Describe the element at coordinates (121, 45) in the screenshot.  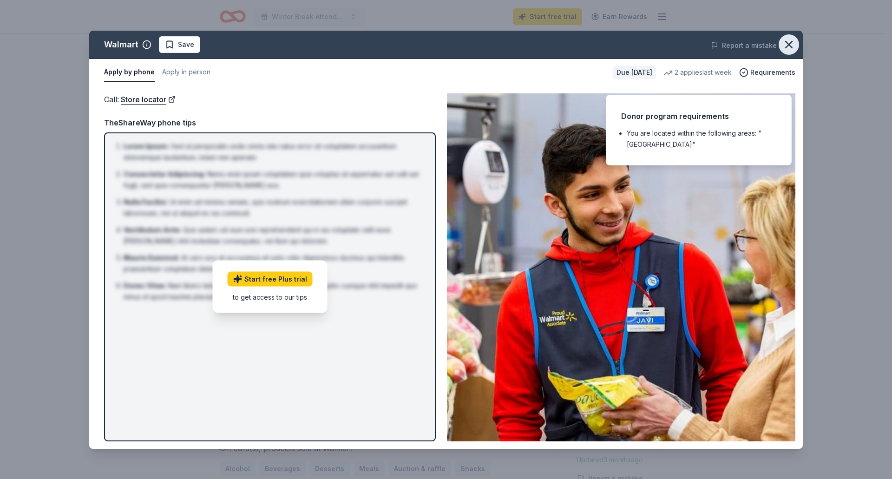
I see `div: Walmart` at that location.